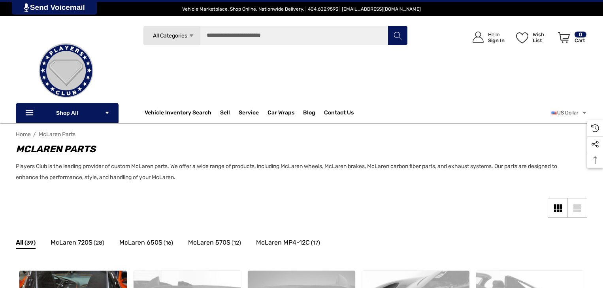 The width and height of the screenshot is (603, 288). What do you see at coordinates (249, 114) in the screenshot?
I see `span: Service` at bounding box center [249, 114].